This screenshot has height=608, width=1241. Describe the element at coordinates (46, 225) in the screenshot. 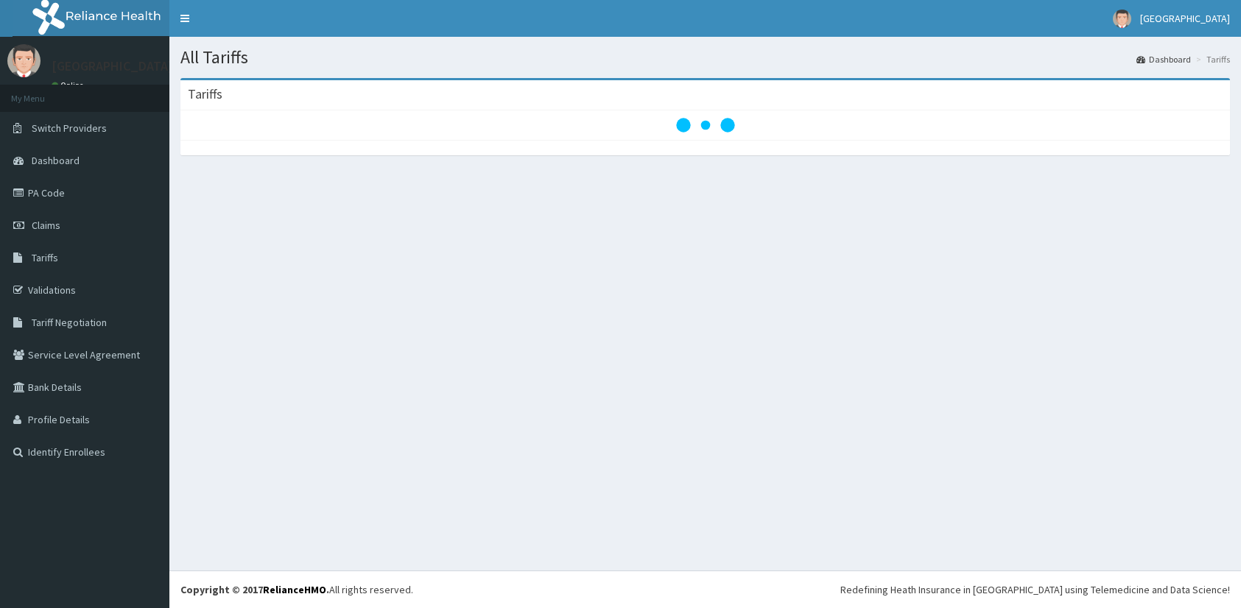

I see `span: Claims` at that location.